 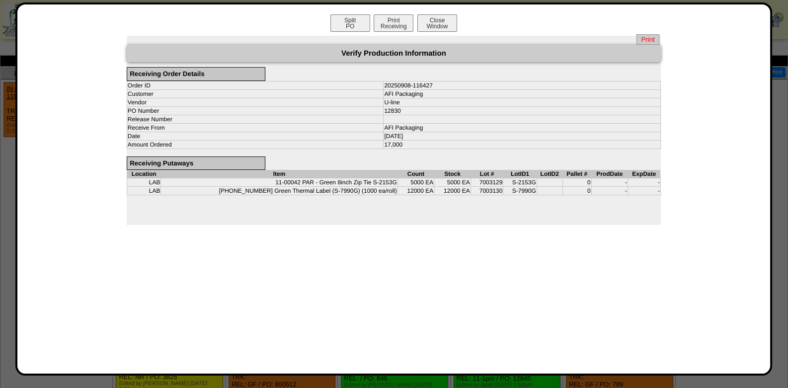 What do you see at coordinates (144, 174) in the screenshot?
I see `th: Location` at bounding box center [144, 174].